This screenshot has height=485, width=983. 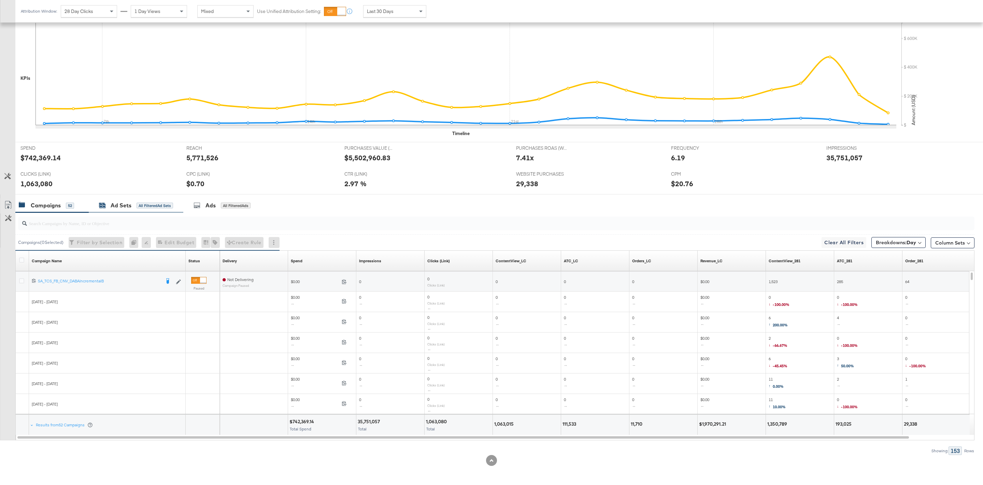 What do you see at coordinates (370, 148) in the screenshot?
I see `span: PURCHASES VALUE (WEBSITE EVENTS)` at bounding box center [370, 148].